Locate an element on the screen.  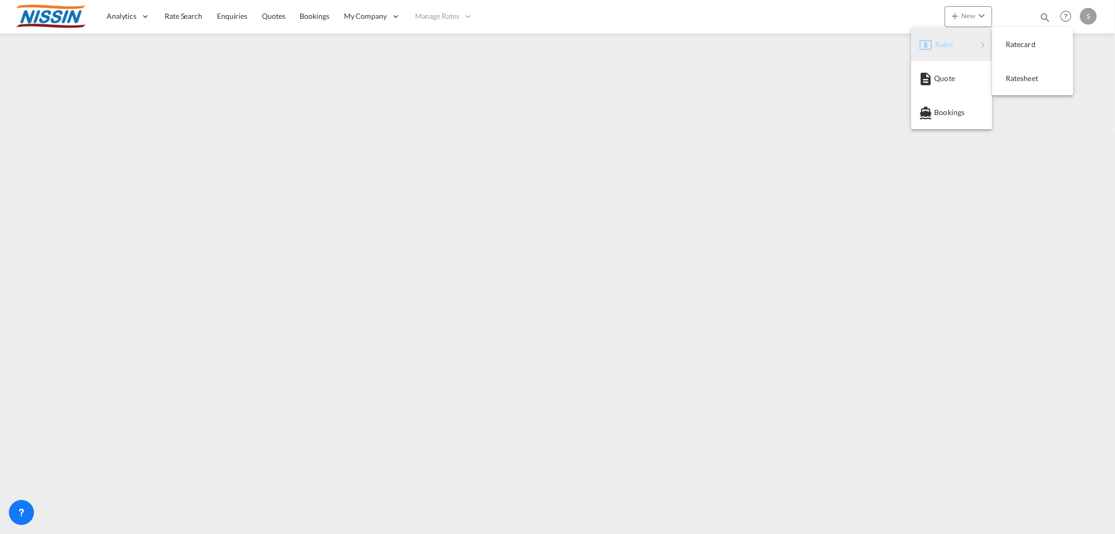
button: Quote is located at coordinates (951, 78).